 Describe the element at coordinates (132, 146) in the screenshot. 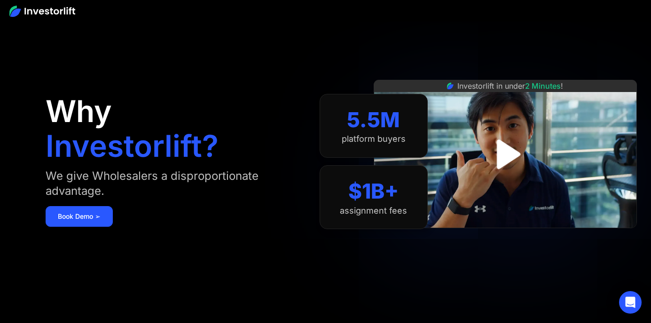

I see `h1: Investorlift?` at that location.